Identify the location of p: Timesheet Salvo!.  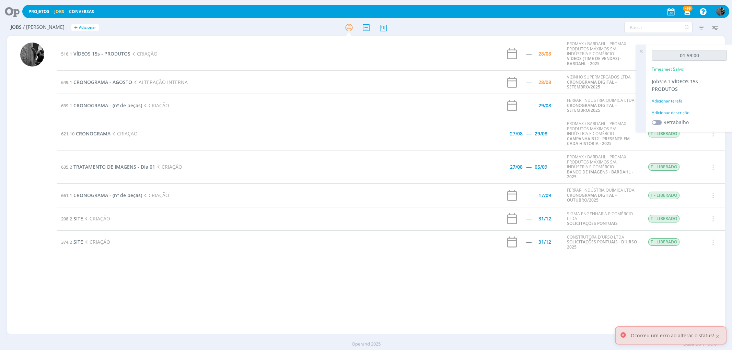
(668, 69).